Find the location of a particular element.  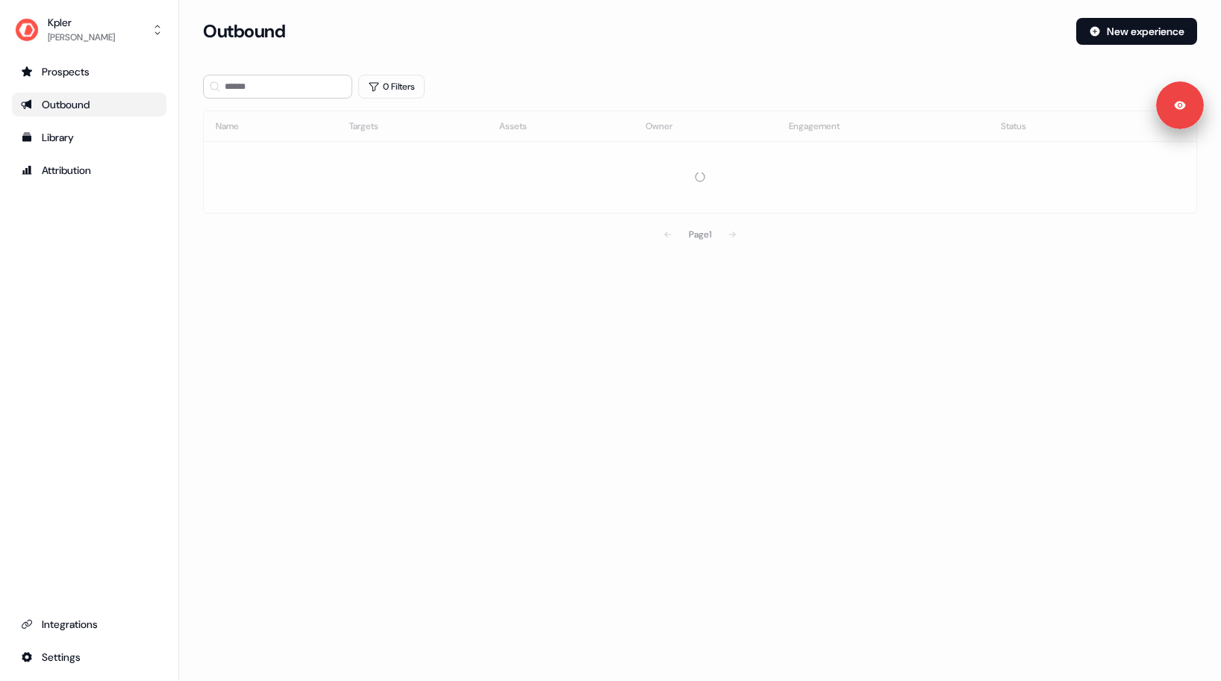

h3: Outbound is located at coordinates (244, 31).